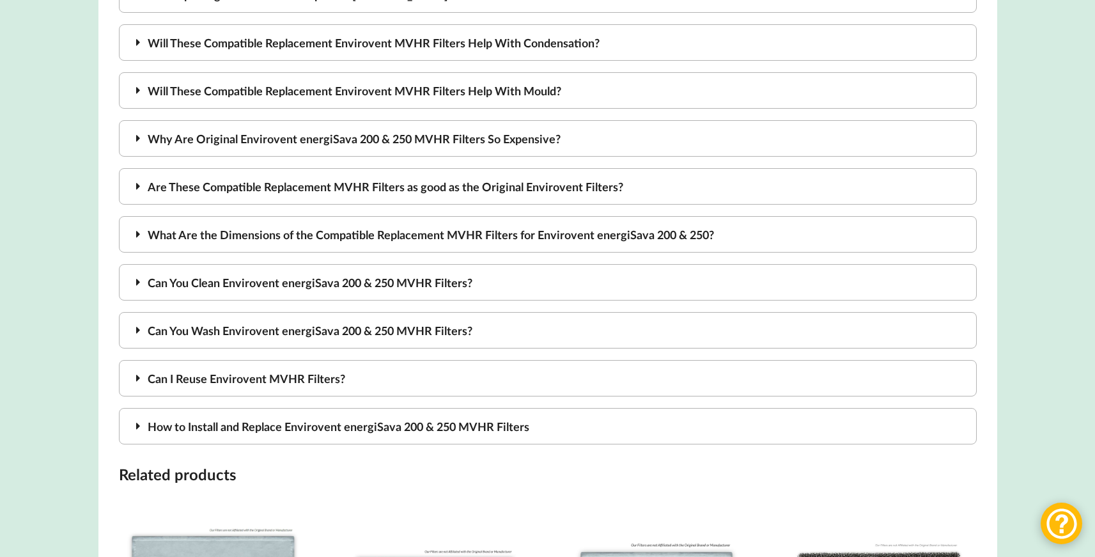  Describe the element at coordinates (548, 330) in the screenshot. I see `div: Can You Wash Envirovent energiSava 200 & 250 MVHR Filters?` at that location.